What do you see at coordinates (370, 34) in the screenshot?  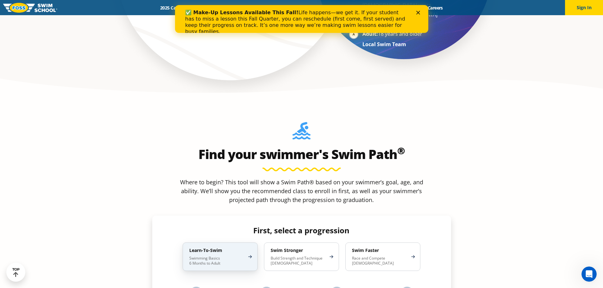 I see `strong: Adult:` at bounding box center [370, 34].